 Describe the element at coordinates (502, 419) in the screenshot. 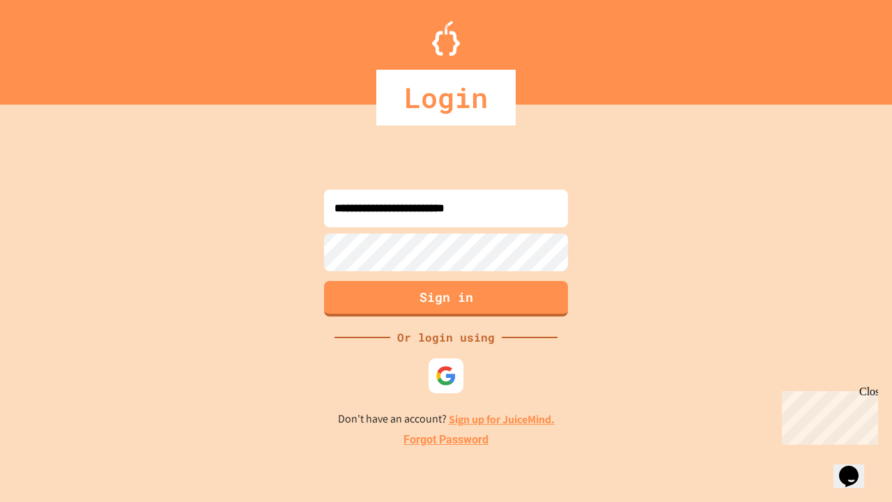

I see `a: Sign up for JuiceMind.` at that location.